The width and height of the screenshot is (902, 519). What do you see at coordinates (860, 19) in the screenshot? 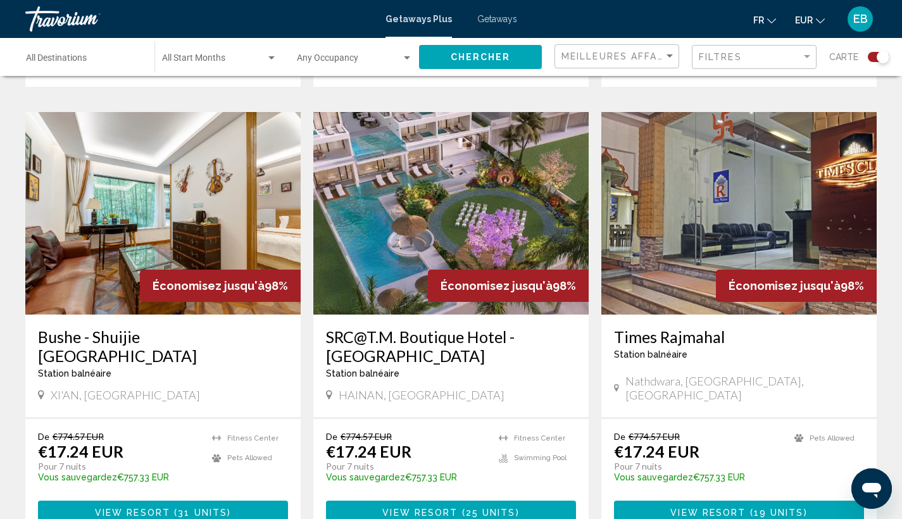
I see `span: EB` at bounding box center [860, 19].